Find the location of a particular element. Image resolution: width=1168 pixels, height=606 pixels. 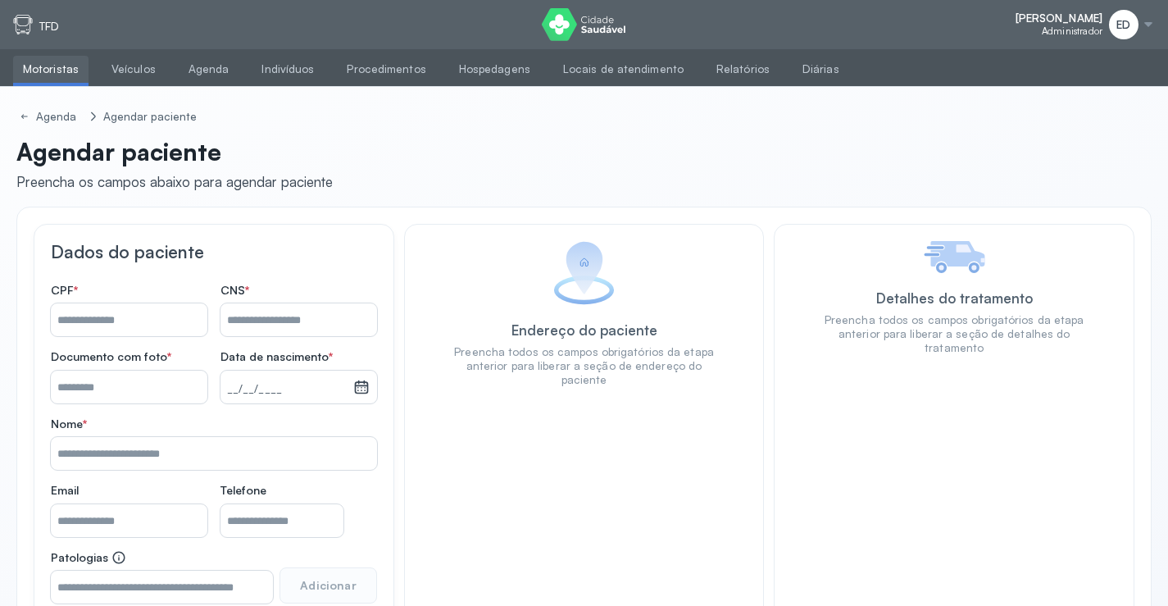

button: Adicionar is located at coordinates (328, 585).